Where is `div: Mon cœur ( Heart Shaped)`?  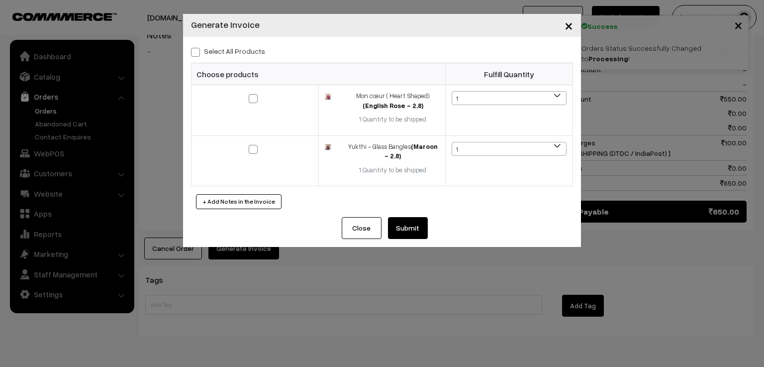 div: Mon cœur ( Heart Shaped) is located at coordinates (392, 100).